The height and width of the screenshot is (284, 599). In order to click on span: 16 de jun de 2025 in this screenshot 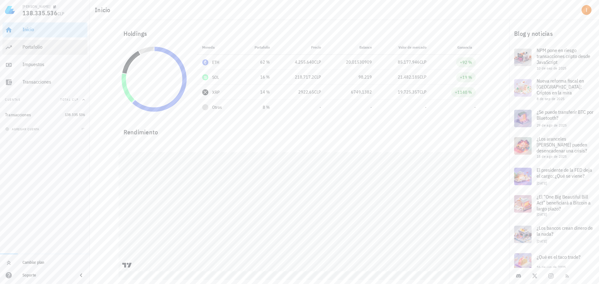, I will do `click(551, 267)`.